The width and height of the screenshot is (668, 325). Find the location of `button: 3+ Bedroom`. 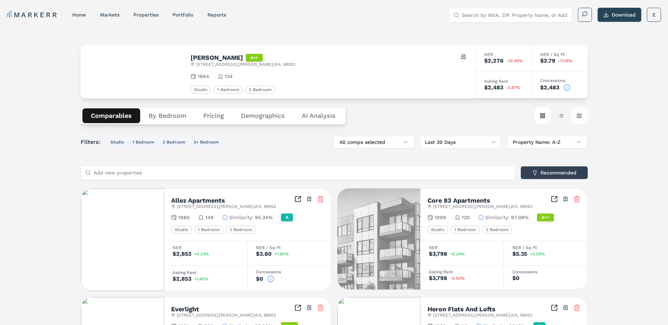

button: 3+ Bedroom is located at coordinates (206, 142).